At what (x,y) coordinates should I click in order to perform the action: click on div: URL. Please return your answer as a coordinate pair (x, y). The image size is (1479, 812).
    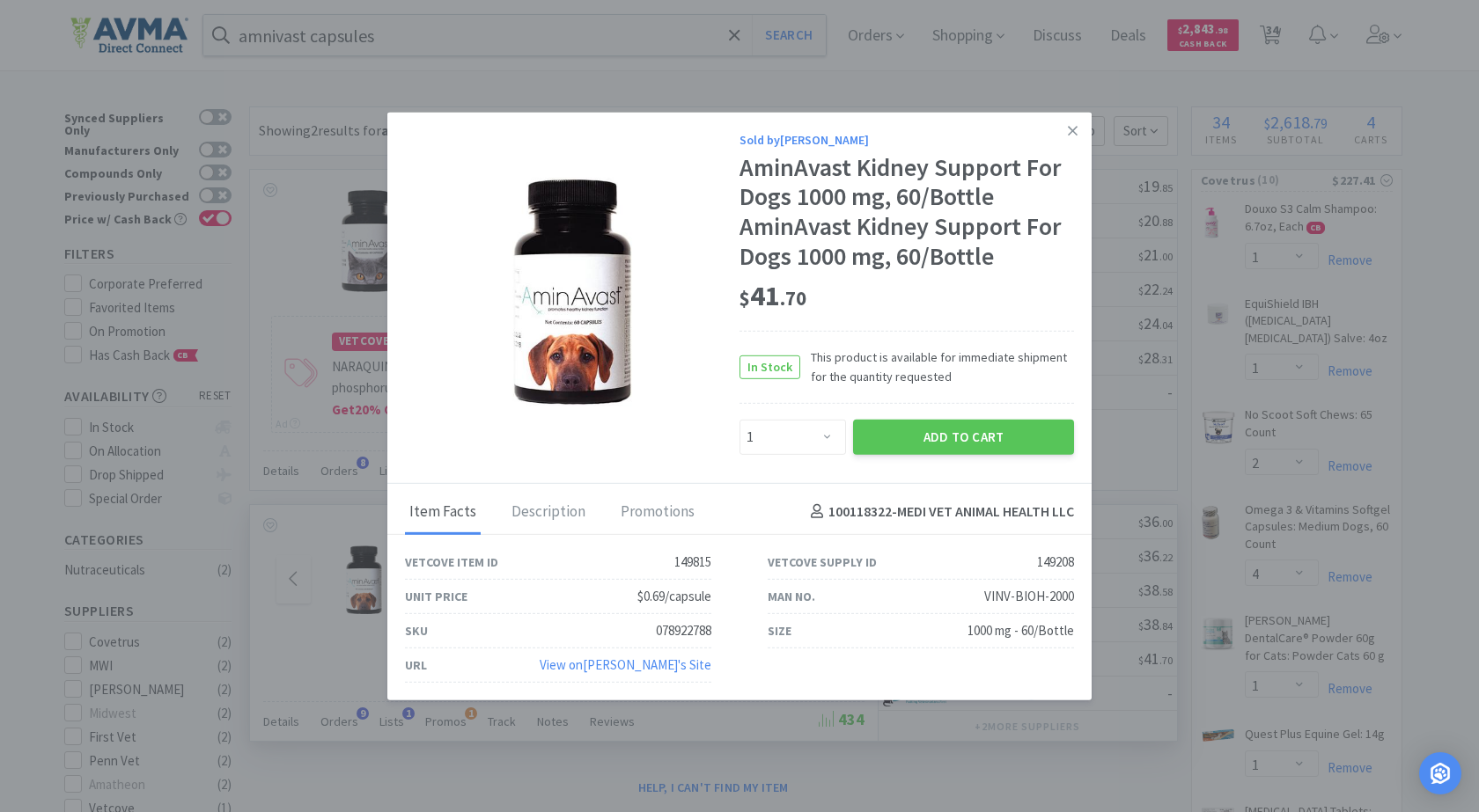
    Looking at the image, I should click on (416, 665).